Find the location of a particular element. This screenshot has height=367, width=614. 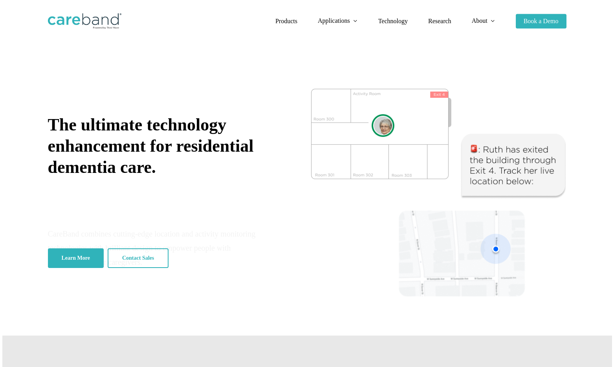

img: CareBand is located at coordinates (84, 21).